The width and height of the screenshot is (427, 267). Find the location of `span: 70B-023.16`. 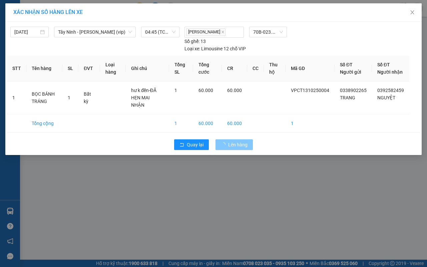

span: 70B-023.16 is located at coordinates (268, 32).